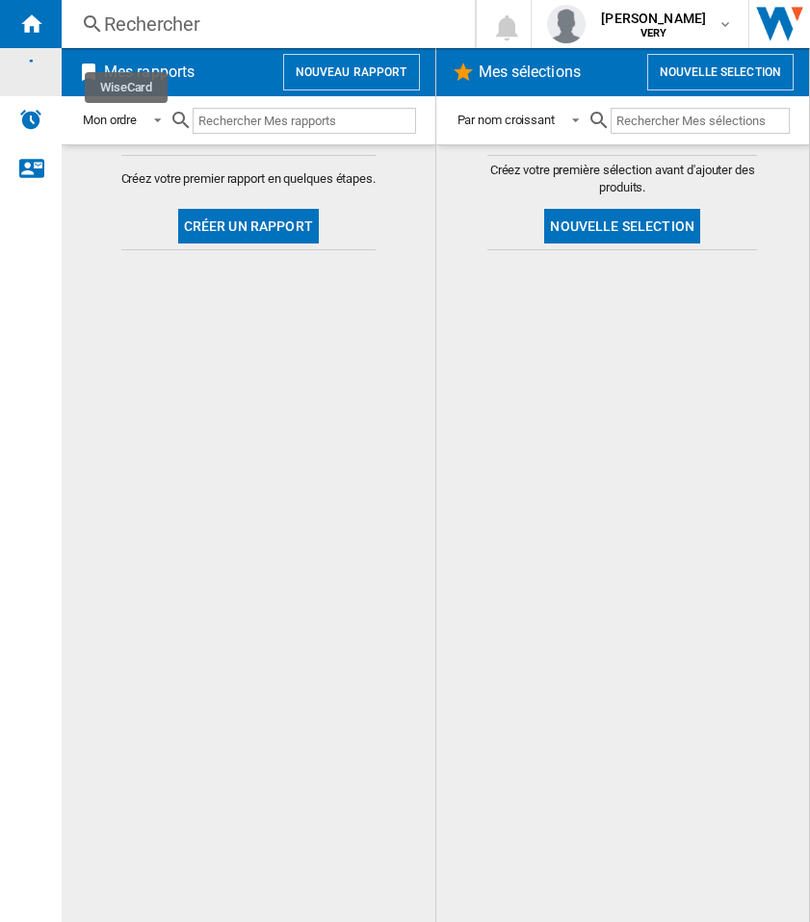 This screenshot has width=810, height=922. Describe the element at coordinates (149, 72) in the screenshot. I see `h2: Mes rapports` at that location.